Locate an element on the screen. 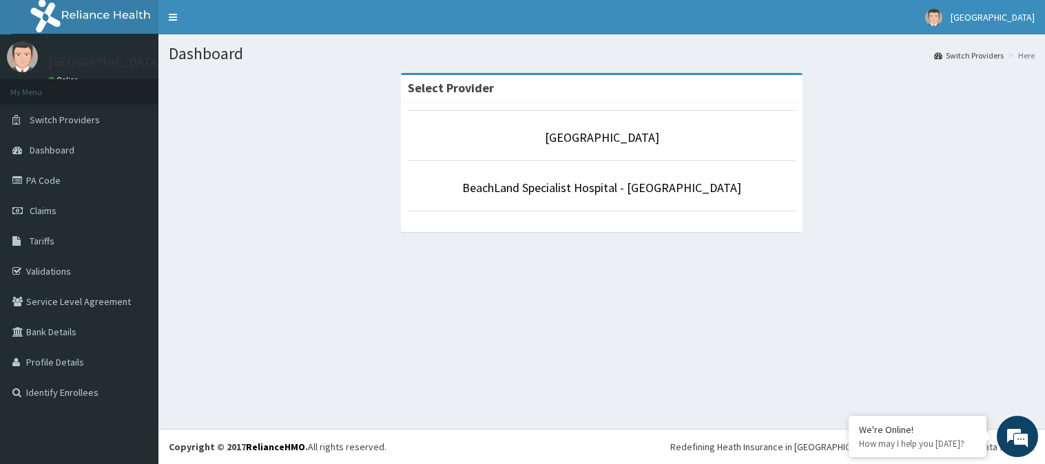 The image size is (1045, 464). span: Switch Providers is located at coordinates (65, 120).